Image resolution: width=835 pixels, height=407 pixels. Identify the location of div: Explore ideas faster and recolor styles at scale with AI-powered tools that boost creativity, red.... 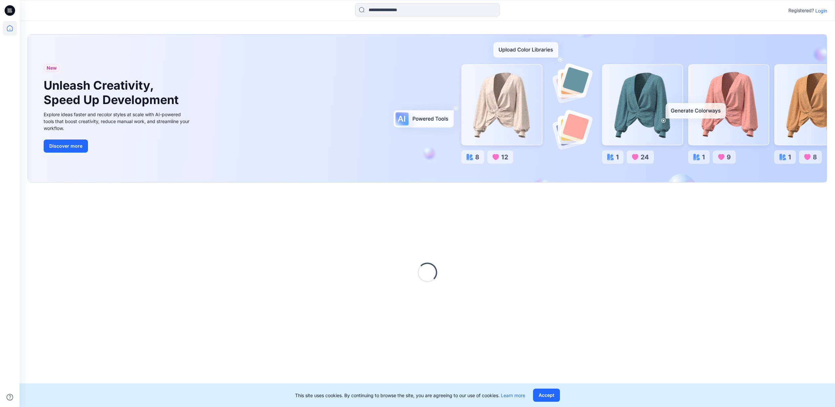
(117, 121).